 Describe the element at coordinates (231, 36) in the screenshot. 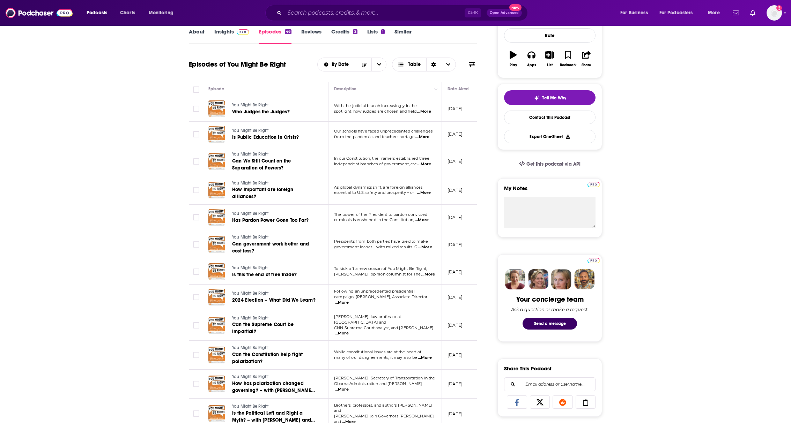

I see `a: InsightsPodchaser Pro` at that location.